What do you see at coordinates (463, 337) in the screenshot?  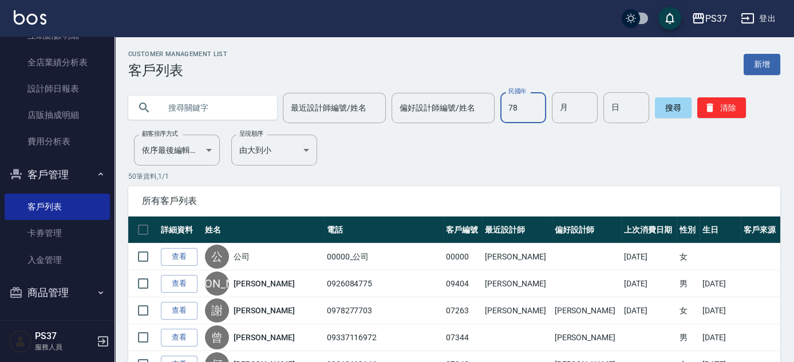 I see `td: 07344` at bounding box center [463, 337].